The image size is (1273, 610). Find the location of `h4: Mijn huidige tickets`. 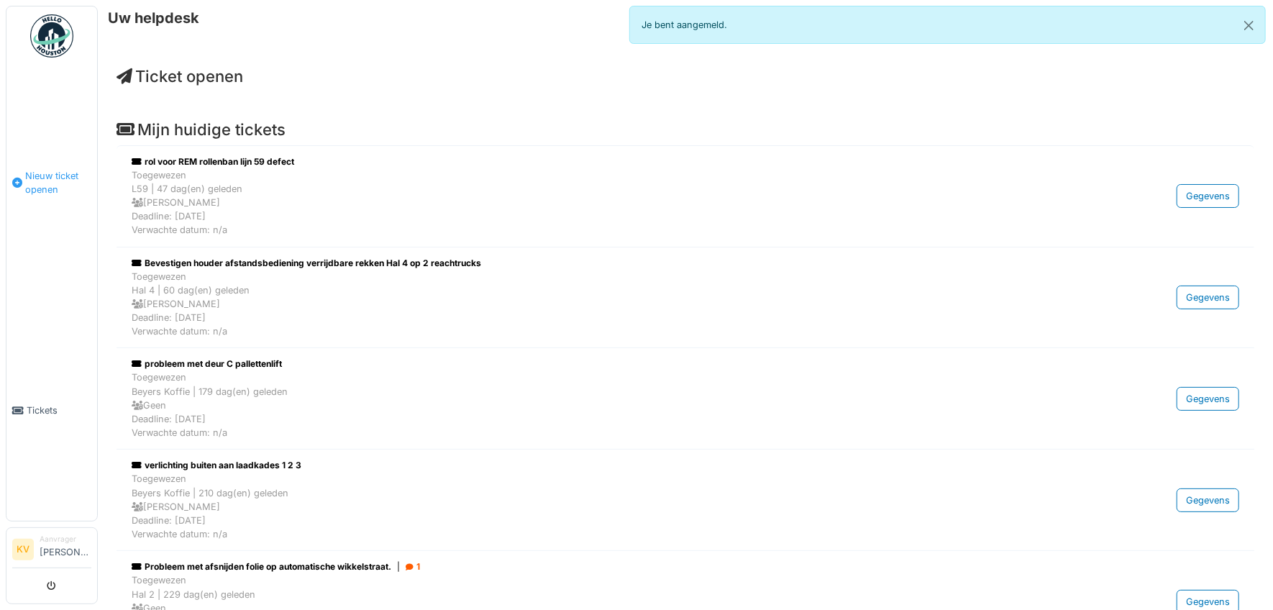

h4: Mijn huidige tickets is located at coordinates (686, 129).